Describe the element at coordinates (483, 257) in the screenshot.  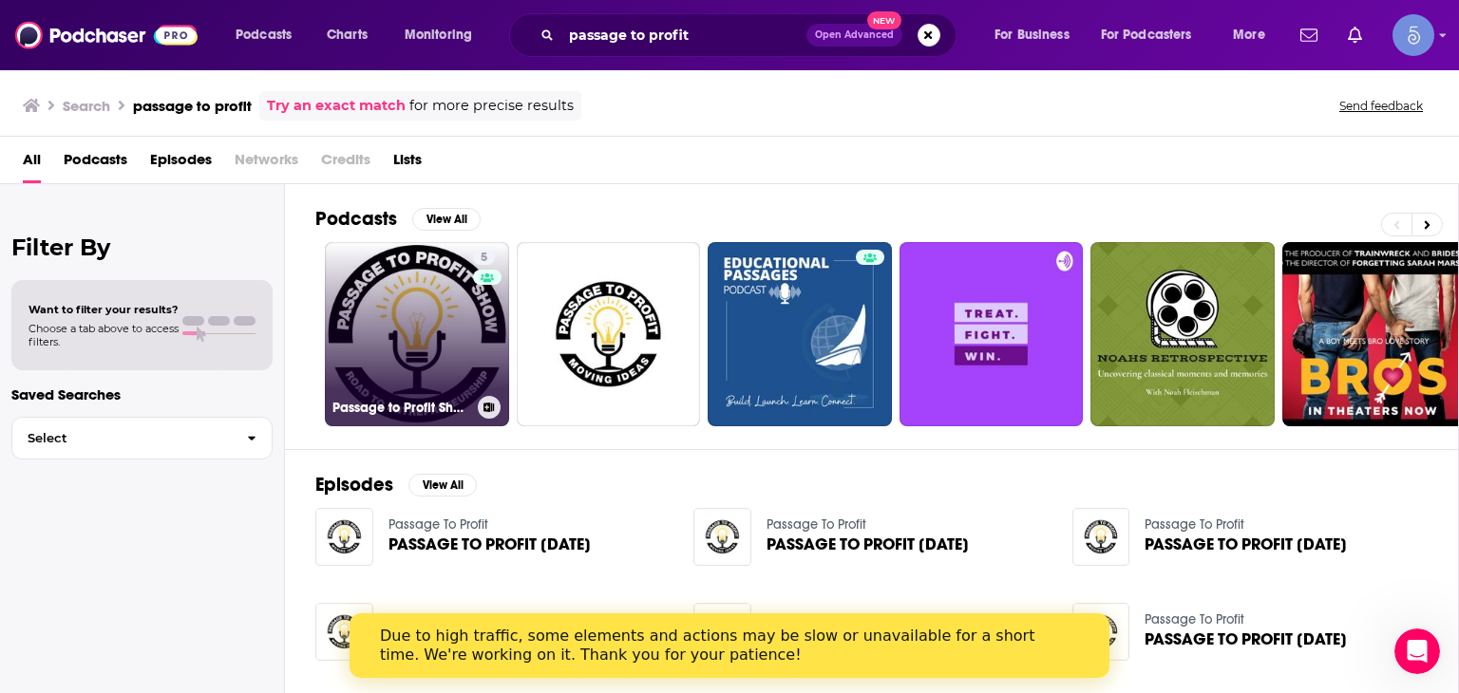
I see `a: 5` at that location.